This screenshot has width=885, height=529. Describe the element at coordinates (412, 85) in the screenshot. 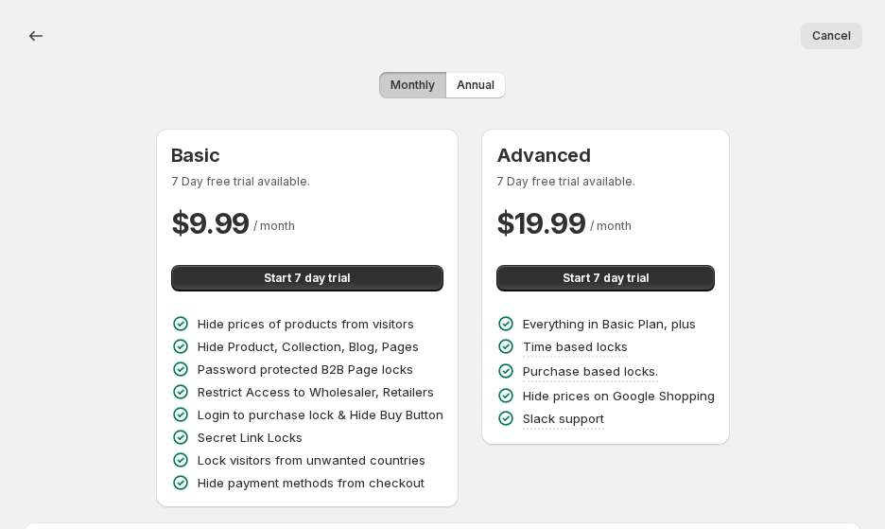

I see `span: Monthly` at that location.